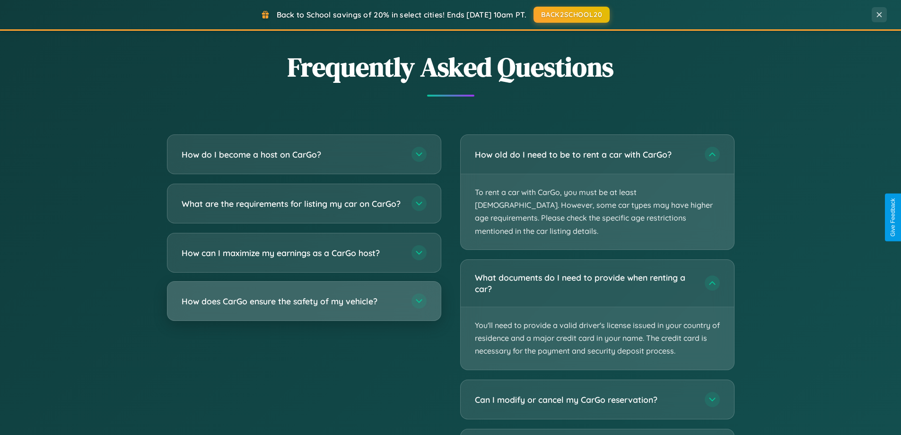 This screenshot has height=435, width=901. Describe the element at coordinates (893, 217) in the screenshot. I see `div: Give Feedback` at that location.